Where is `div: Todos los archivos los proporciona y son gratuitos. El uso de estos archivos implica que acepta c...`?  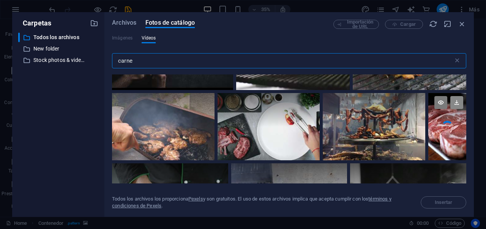
div: Todos los archivos los proporciona y son gratuitos. El uso de estos archivos implica que acepta c... is located at coordinates (262, 203).